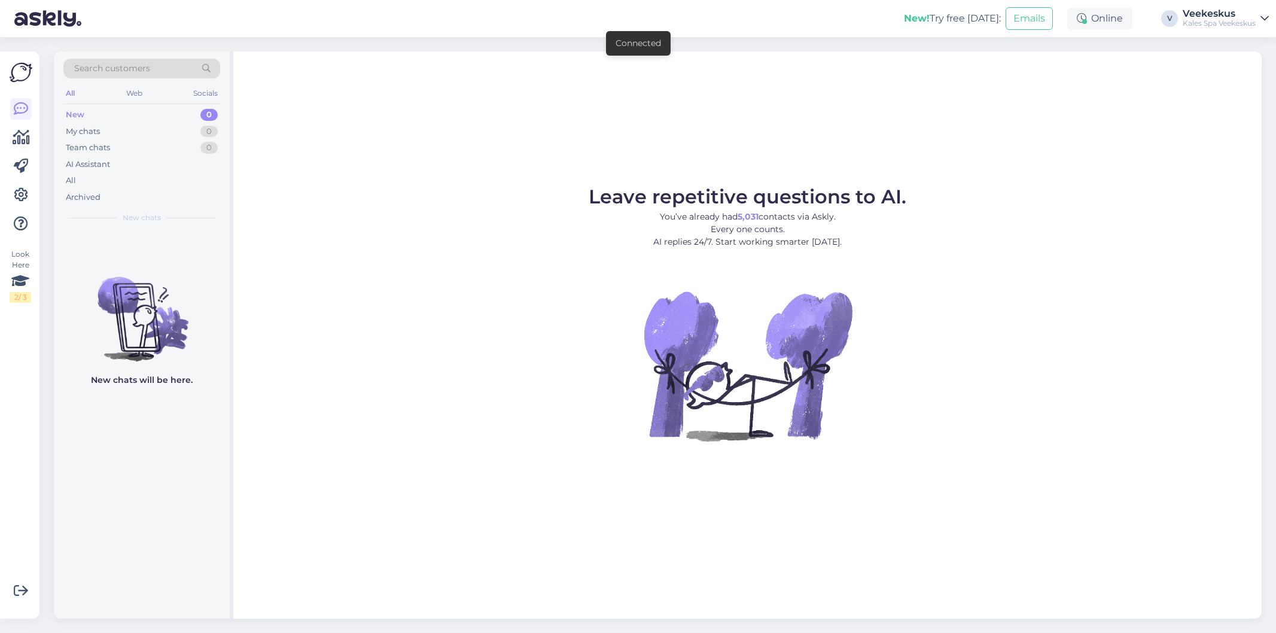  What do you see at coordinates (75, 115) in the screenshot?
I see `div: New` at bounding box center [75, 115].